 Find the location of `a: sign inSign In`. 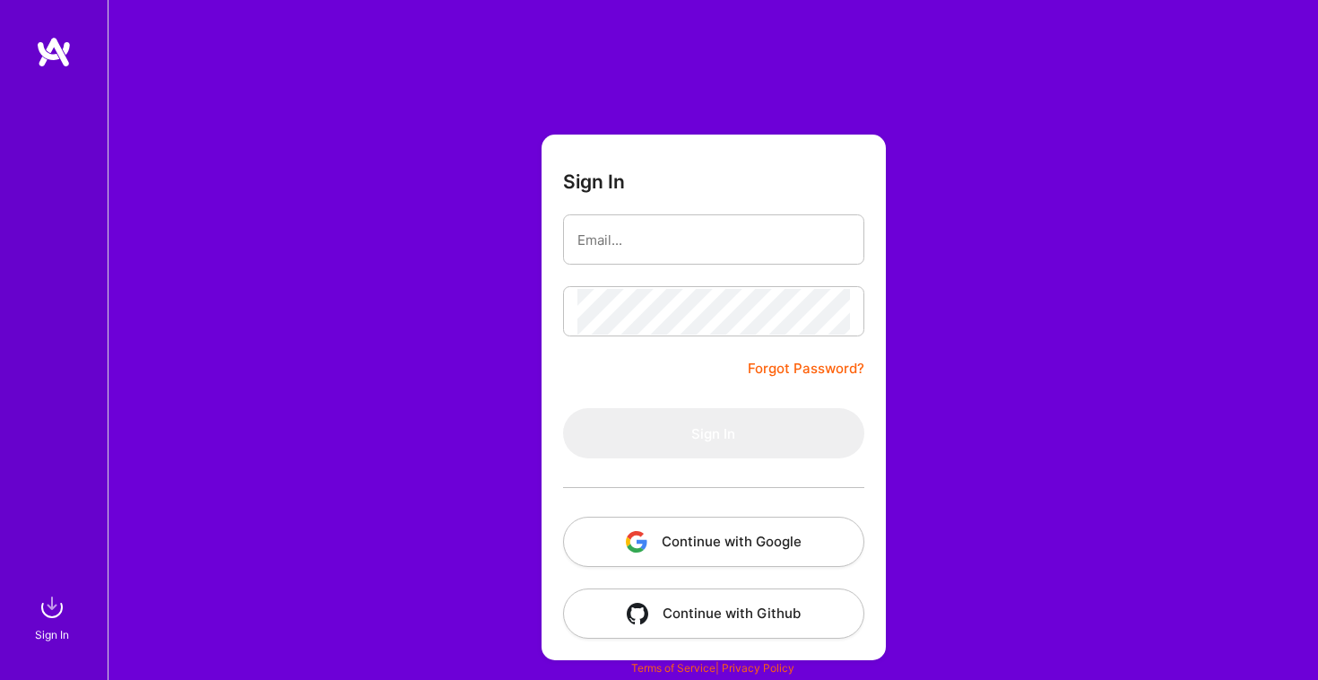

a: sign inSign In is located at coordinates (54, 616).